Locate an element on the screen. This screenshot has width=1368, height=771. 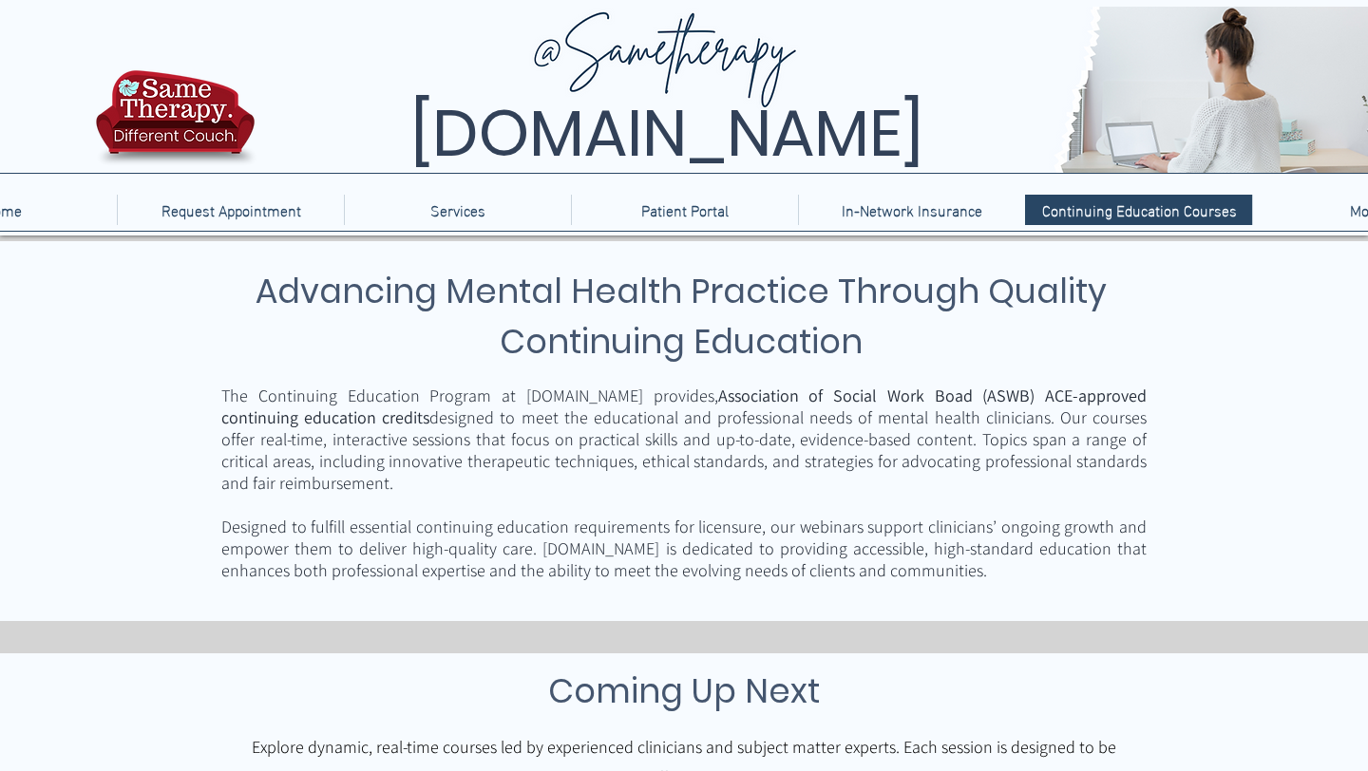
div: Services is located at coordinates (457, 210).